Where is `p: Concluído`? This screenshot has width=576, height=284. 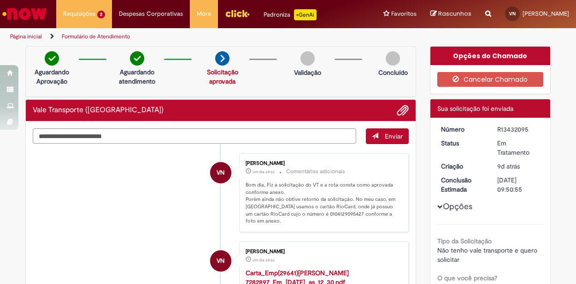 p: Concluído is located at coordinates (393, 72).